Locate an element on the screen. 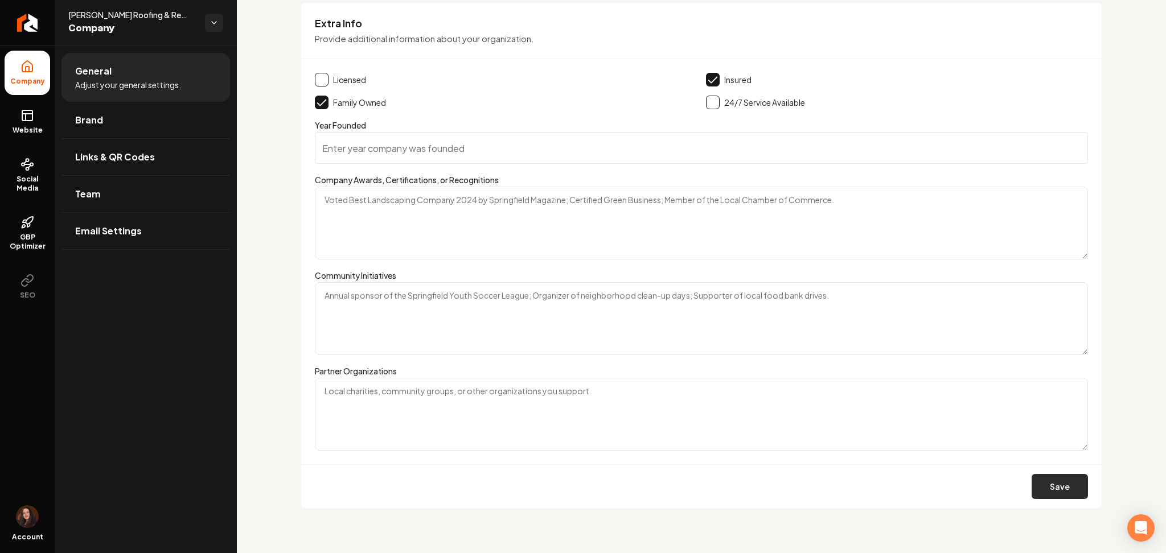  label: Partner Organizations is located at coordinates (356, 371).